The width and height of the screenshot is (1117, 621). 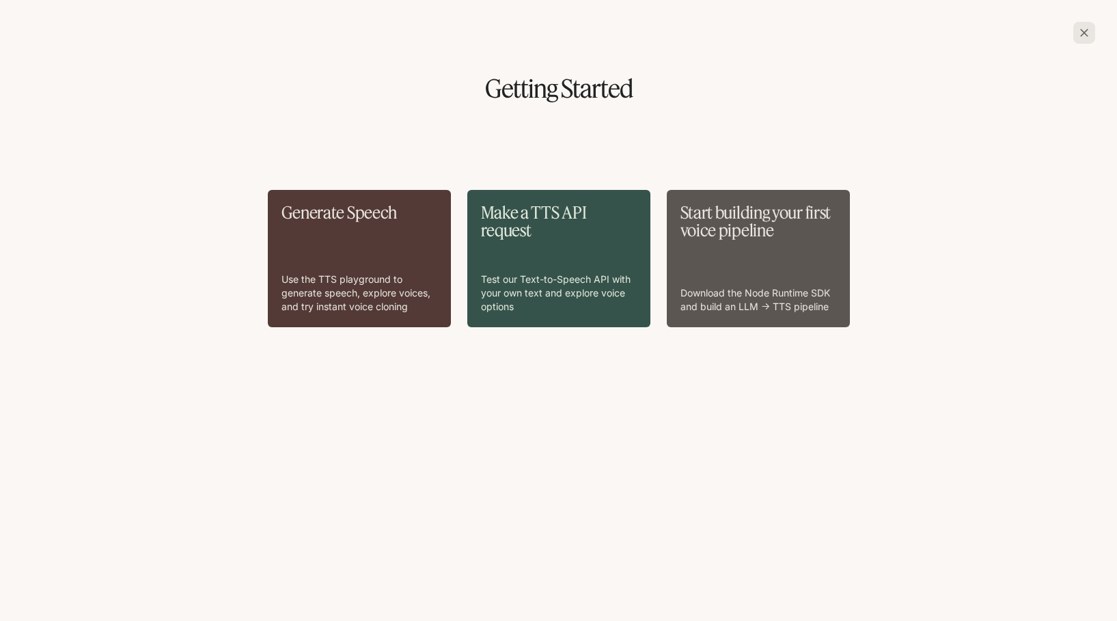 I want to click on p: Make a TTS API request, so click(x=559, y=221).